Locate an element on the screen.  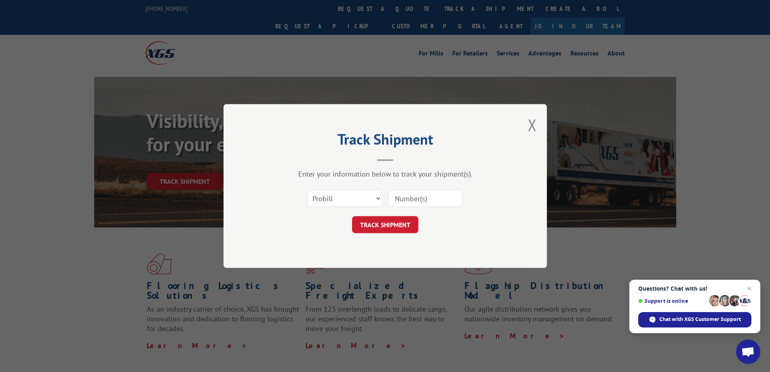
button: TRACK SHIPMENT is located at coordinates (385, 224).